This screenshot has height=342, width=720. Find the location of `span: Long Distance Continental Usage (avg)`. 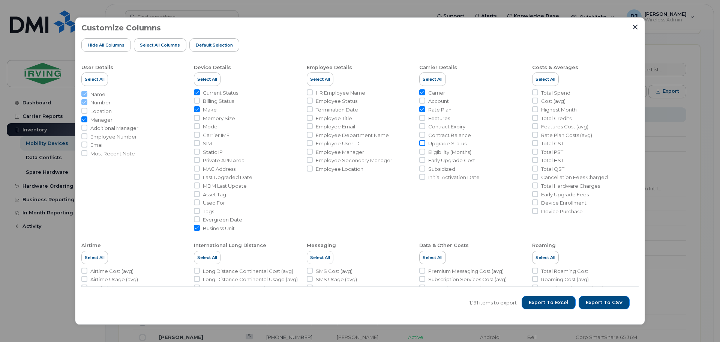

span: Long Distance Continental Usage (avg) is located at coordinates (250, 279).